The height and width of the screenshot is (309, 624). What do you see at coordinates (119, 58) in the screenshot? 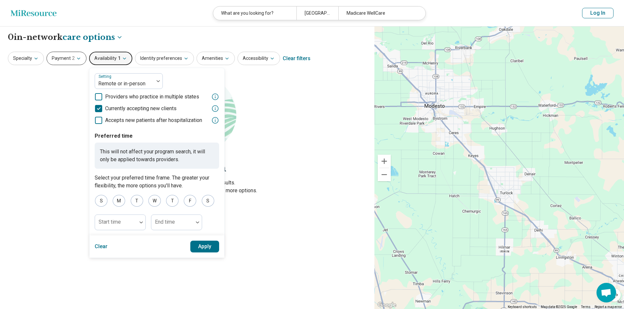
I see `span: 1` at bounding box center [119, 58].